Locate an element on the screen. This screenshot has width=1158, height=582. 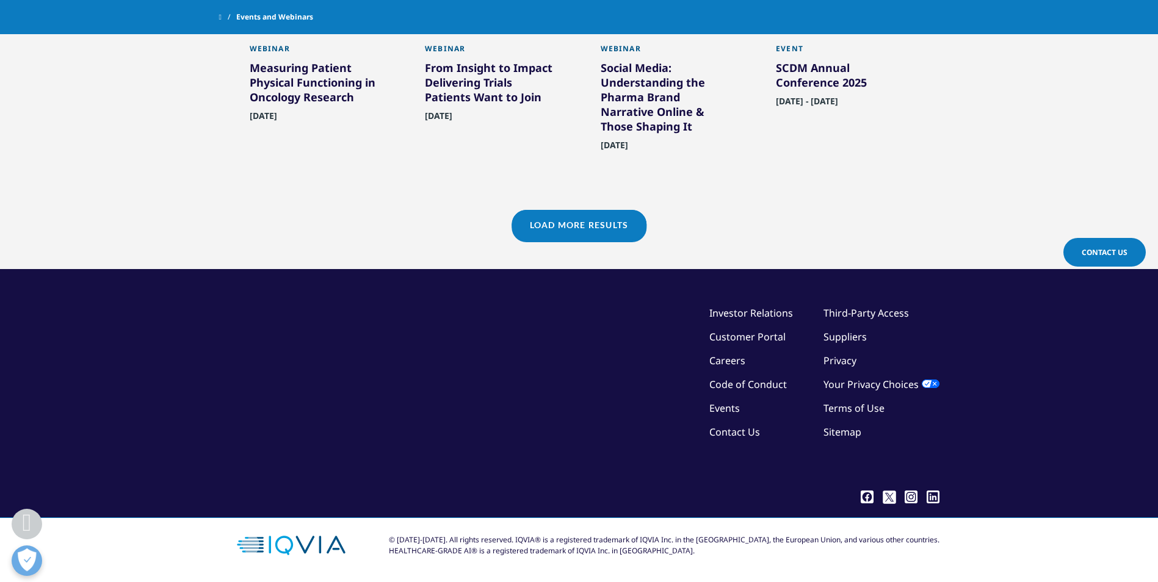
a: Investor Relations is located at coordinates (751, 313).